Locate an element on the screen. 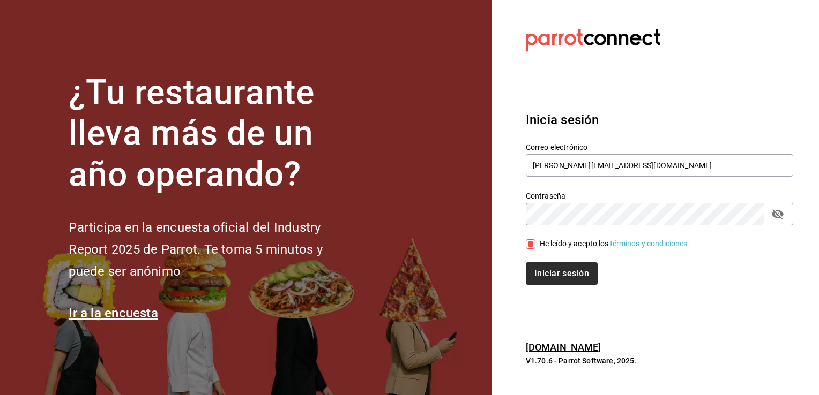  div: He leído y acepto los is located at coordinates (615, 244).